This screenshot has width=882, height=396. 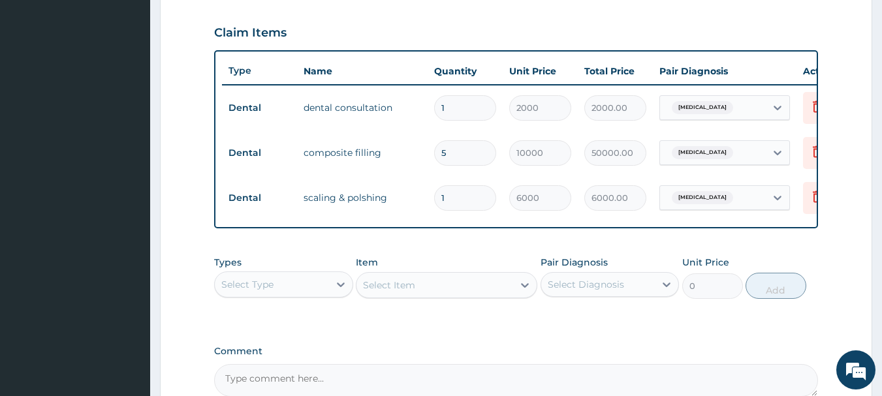 What do you see at coordinates (127, 283) in the screenshot?
I see `textarea: Type your message and hit 'Enter'` at bounding box center [127, 283].